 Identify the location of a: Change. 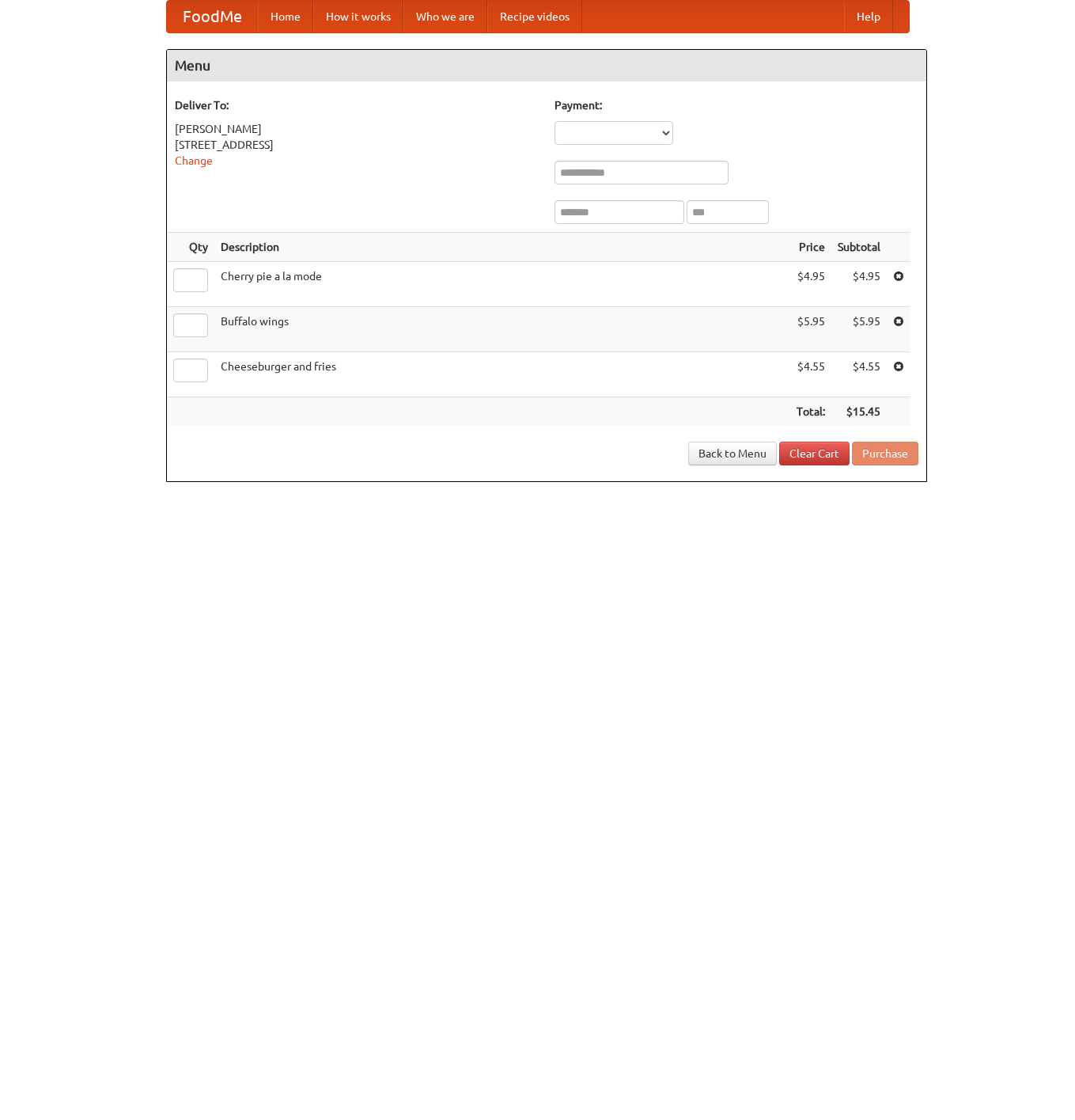
(194, 161).